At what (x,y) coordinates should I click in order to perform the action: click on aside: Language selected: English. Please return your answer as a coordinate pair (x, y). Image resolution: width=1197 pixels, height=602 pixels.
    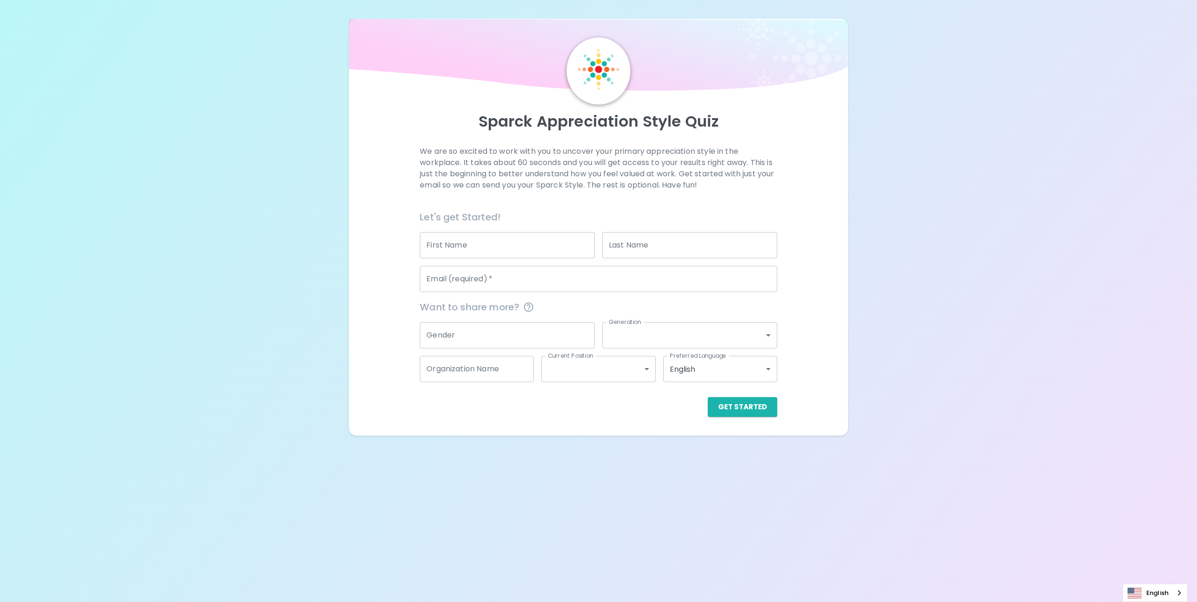
    Looking at the image, I should click on (1155, 593).